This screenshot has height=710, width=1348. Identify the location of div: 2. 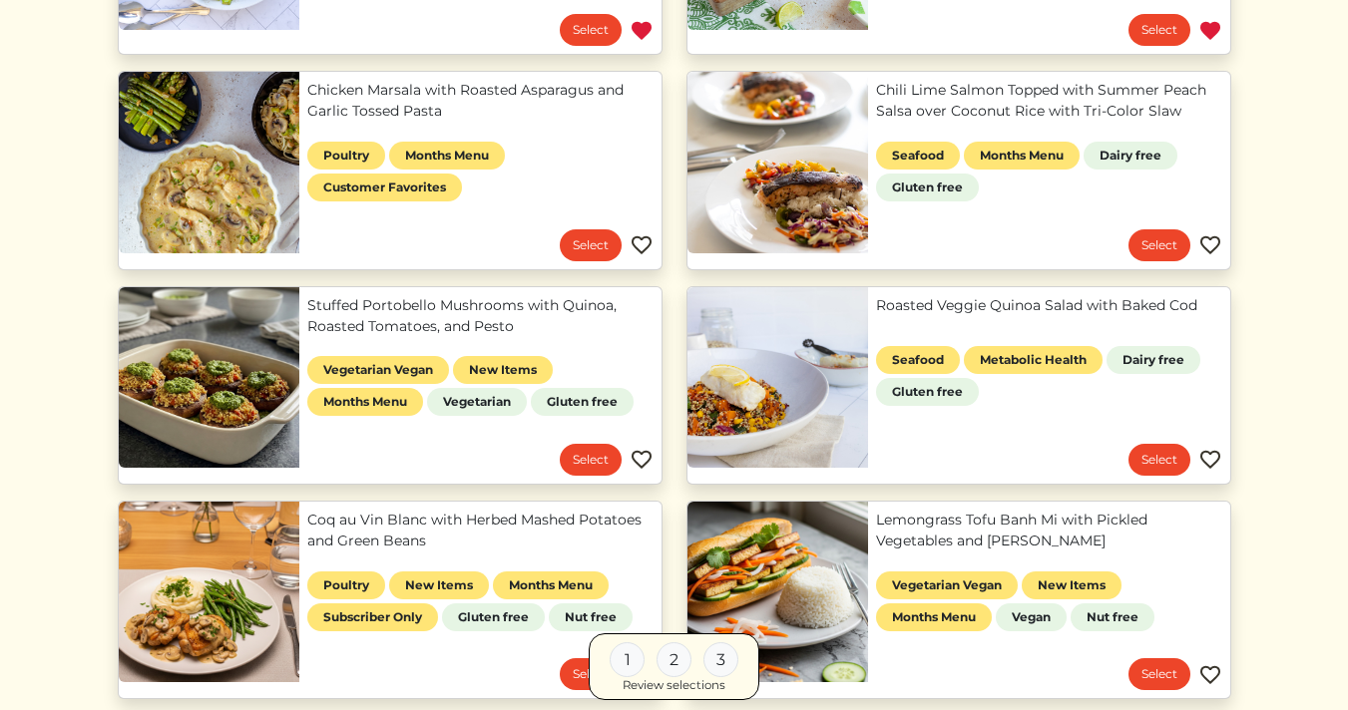
(674, 660).